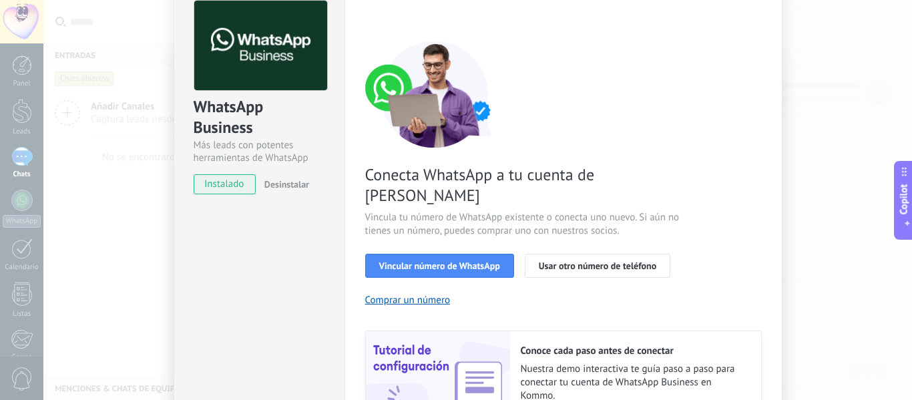  Describe the element at coordinates (408, 300) in the screenshot. I see `button: Comprar un número` at that location.